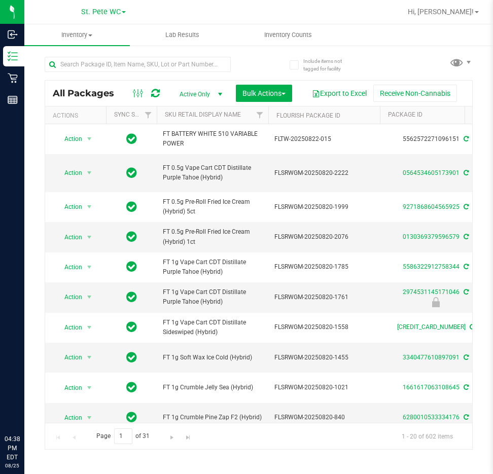 The image size is (493, 474). What do you see at coordinates (324, 297) in the screenshot?
I see `span: FLSRWGM-20250820-1761` at bounding box center [324, 297].